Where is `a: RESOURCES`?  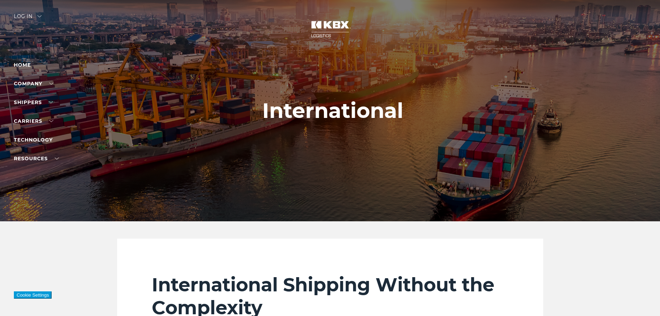
a: RESOURCES is located at coordinates (36, 158).